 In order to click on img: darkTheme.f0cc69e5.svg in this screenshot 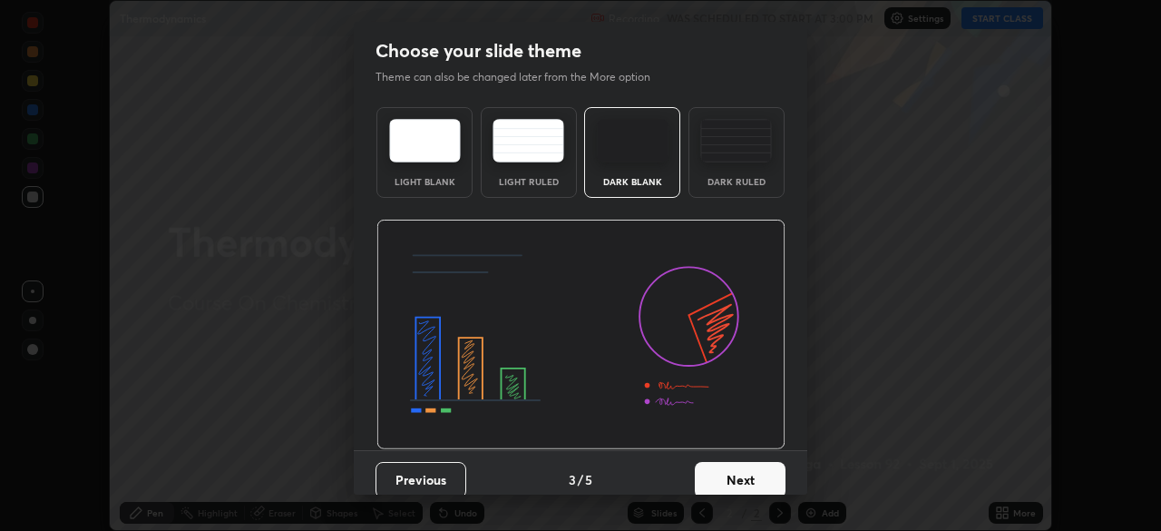, I will do `click(632, 141)`.